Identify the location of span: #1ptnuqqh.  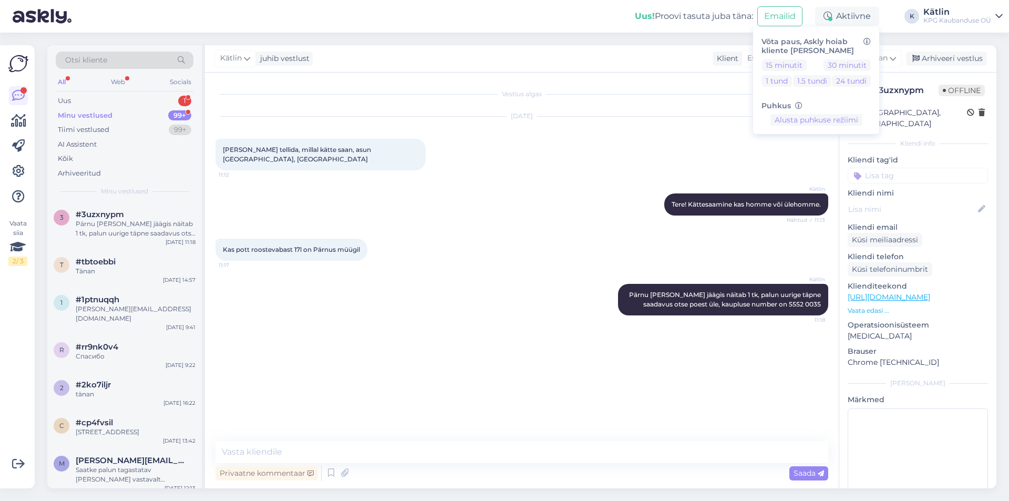
(97, 300).